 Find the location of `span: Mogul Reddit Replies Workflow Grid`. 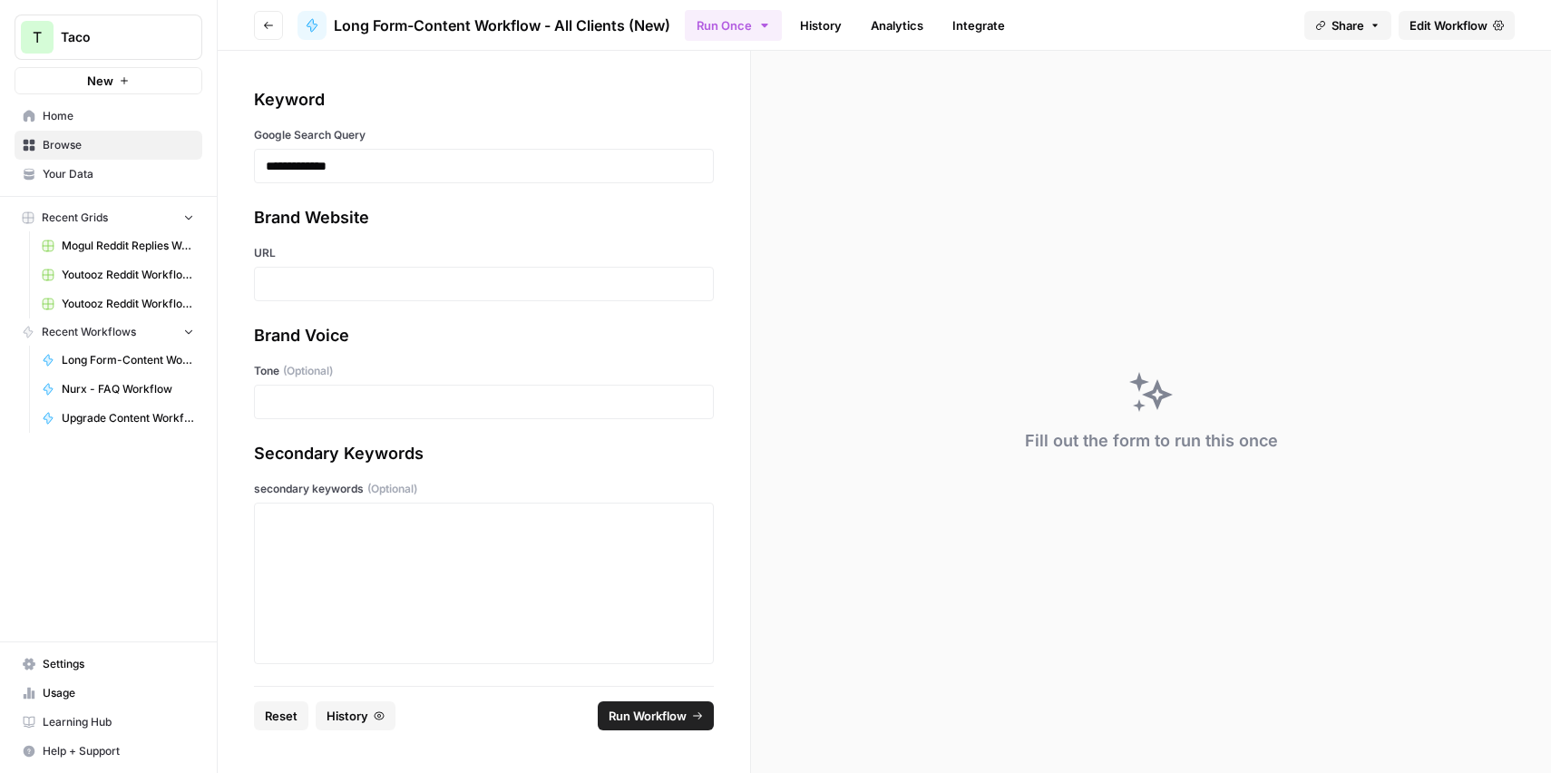

span: Mogul Reddit Replies Workflow Grid is located at coordinates (128, 246).